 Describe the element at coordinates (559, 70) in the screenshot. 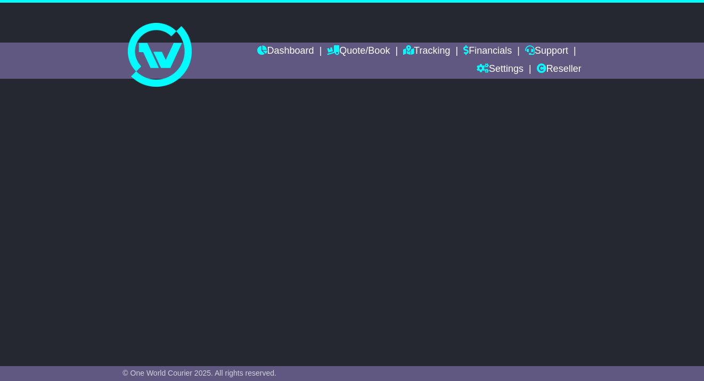

I see `a: Reseller` at that location.